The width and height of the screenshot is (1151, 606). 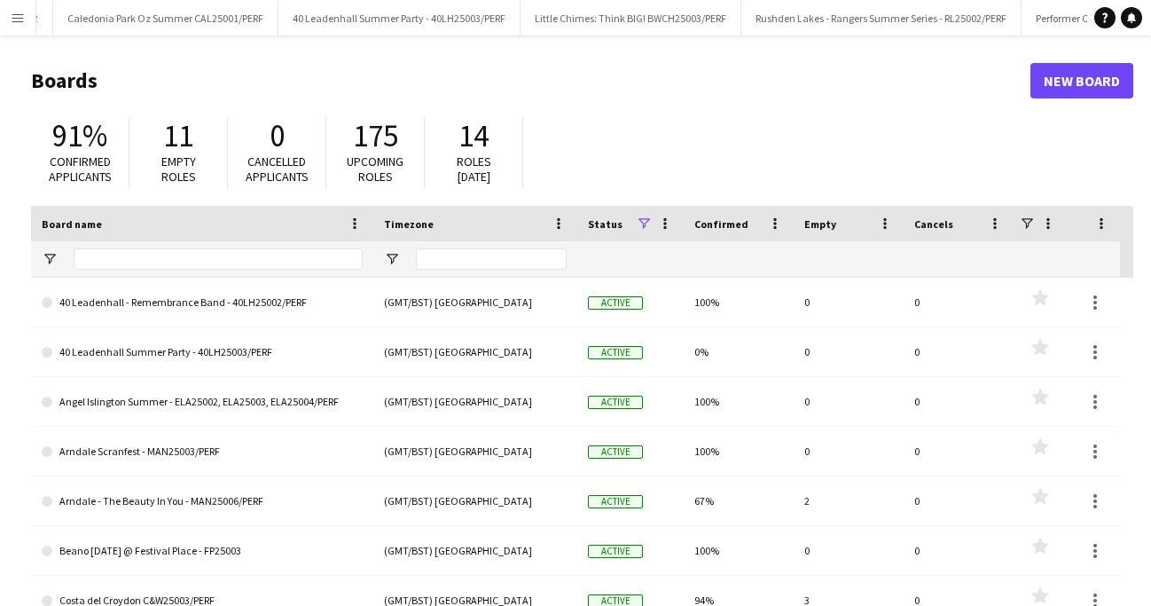 I want to click on div: 2, so click(x=849, y=500).